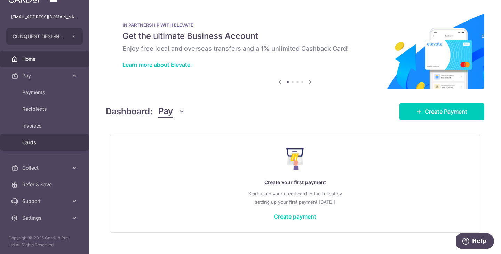  What do you see at coordinates (45, 201) in the screenshot?
I see `span: Support` at bounding box center [45, 201].